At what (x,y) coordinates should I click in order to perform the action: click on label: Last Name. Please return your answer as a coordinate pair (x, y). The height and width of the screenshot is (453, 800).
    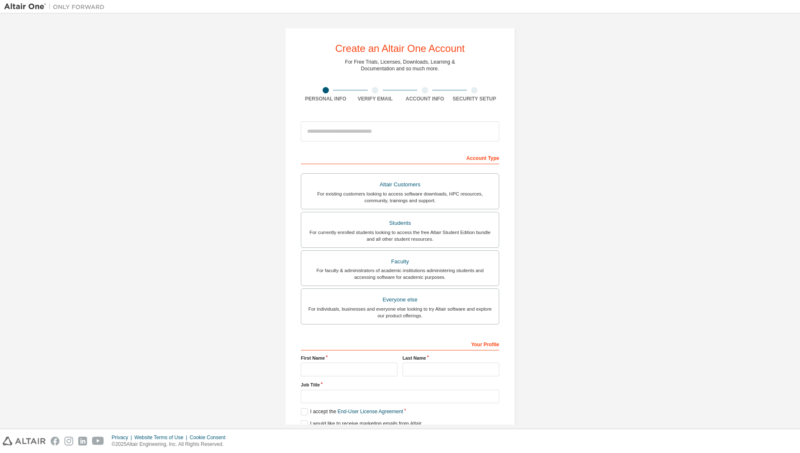
    Looking at the image, I should click on (451, 358).